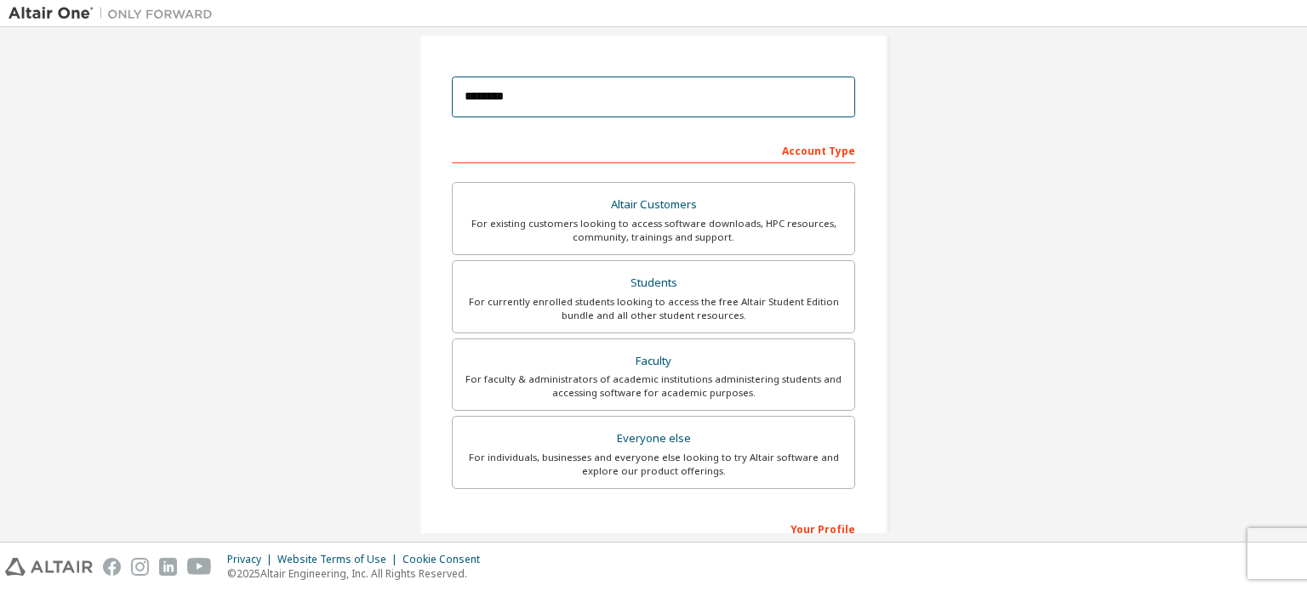 This screenshot has width=1307, height=591. I want to click on img: altair_logo.svg, so click(48, 567).